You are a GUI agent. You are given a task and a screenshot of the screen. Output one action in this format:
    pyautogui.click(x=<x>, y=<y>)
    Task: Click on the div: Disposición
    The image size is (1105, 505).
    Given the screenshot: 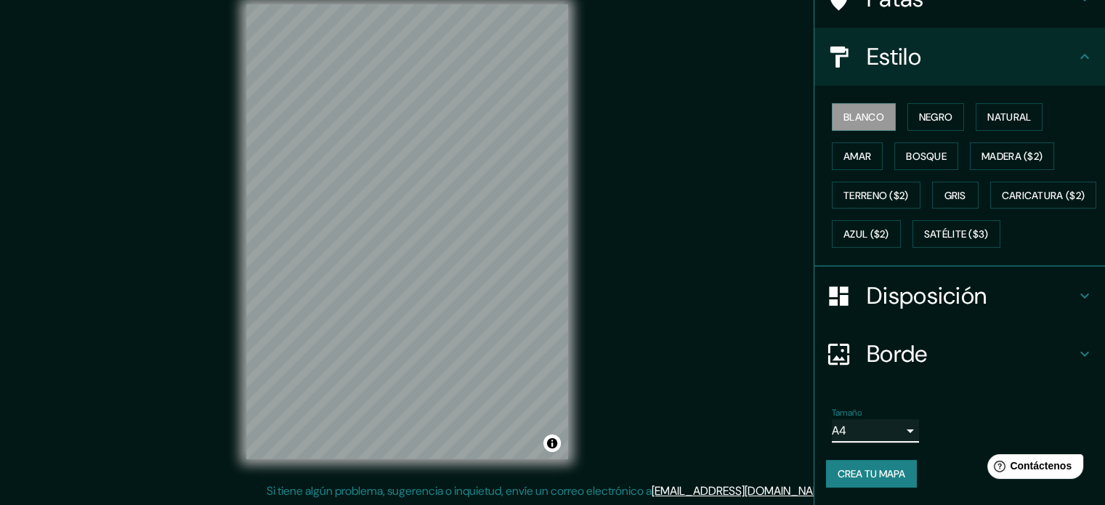 What is the action you would take?
    pyautogui.click(x=960, y=296)
    